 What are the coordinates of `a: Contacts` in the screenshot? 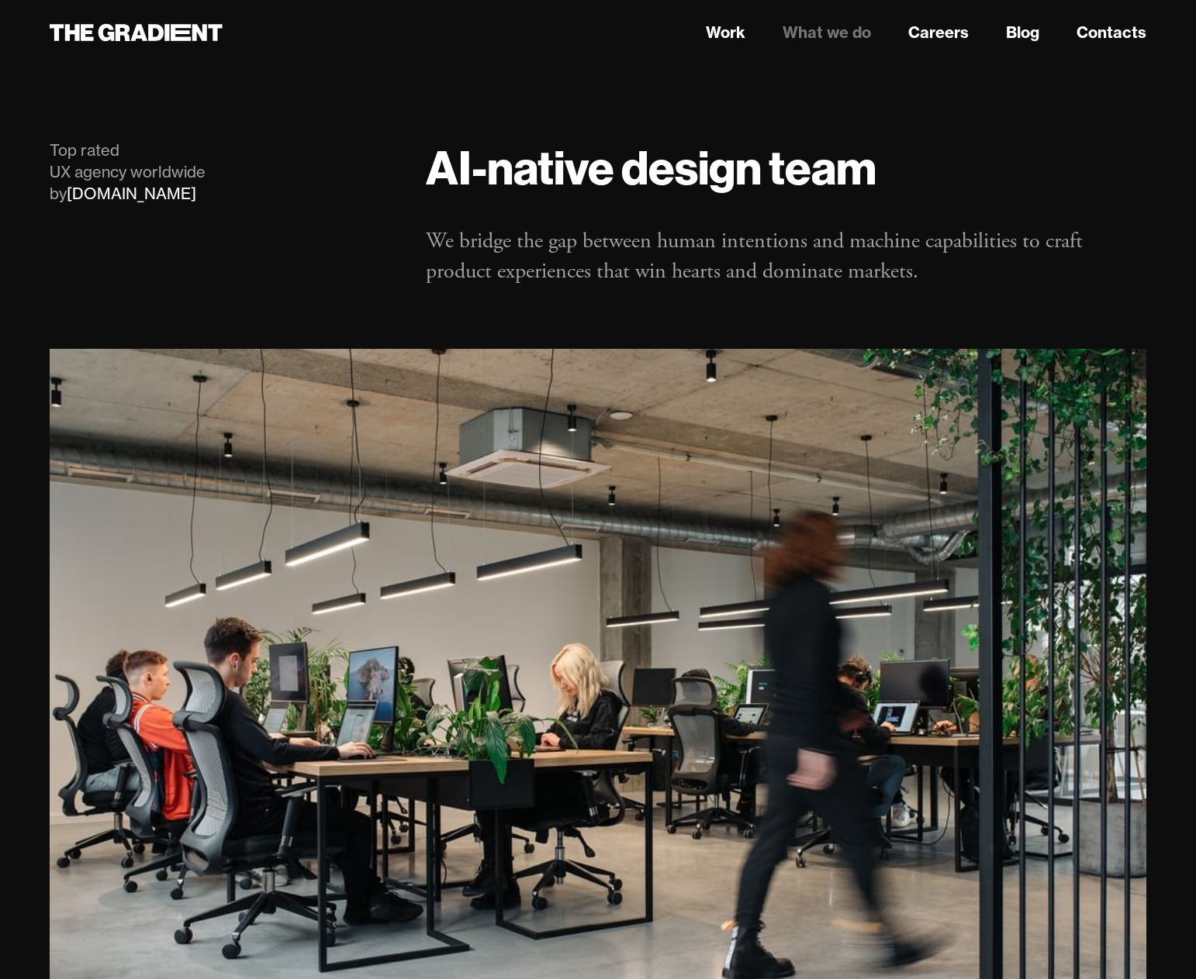 It's located at (1111, 33).